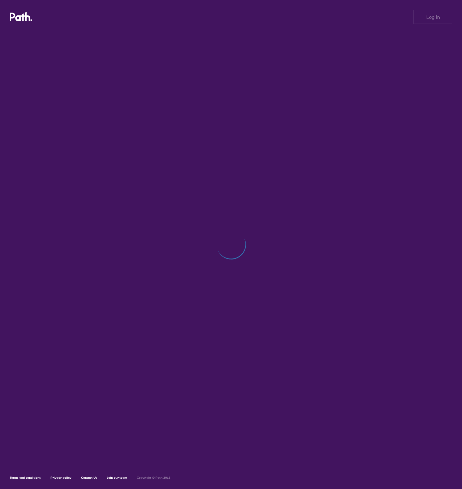 This screenshot has height=489, width=462. I want to click on a: Join our team, so click(117, 477).